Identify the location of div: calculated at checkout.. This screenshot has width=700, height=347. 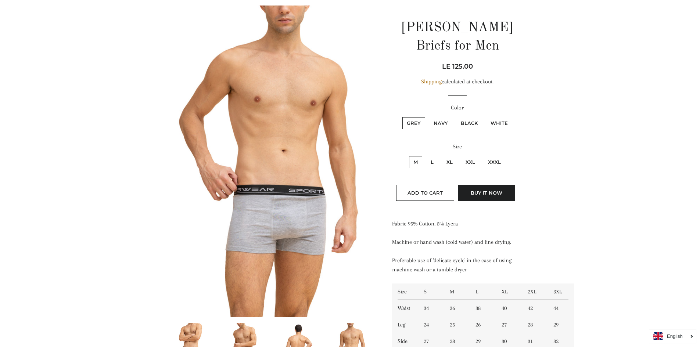
(457, 82).